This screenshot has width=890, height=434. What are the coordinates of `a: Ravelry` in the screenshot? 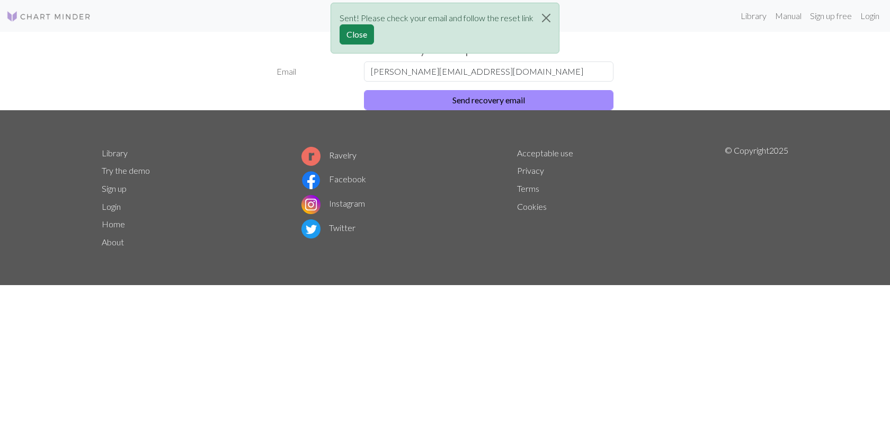 It's located at (329, 155).